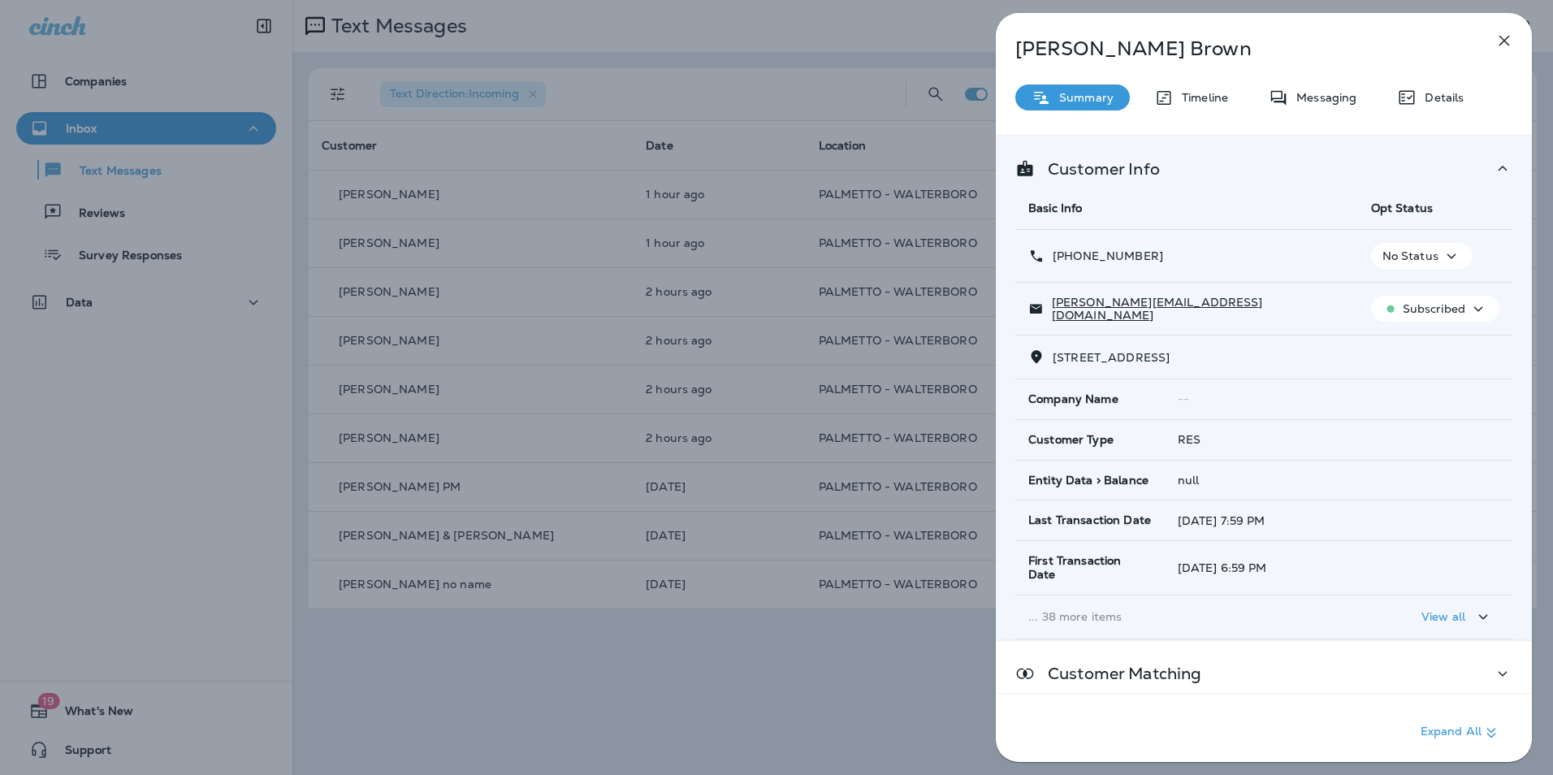 This screenshot has width=1553, height=775. What do you see at coordinates (1402, 208) in the screenshot?
I see `span: Opt Status` at bounding box center [1402, 208].